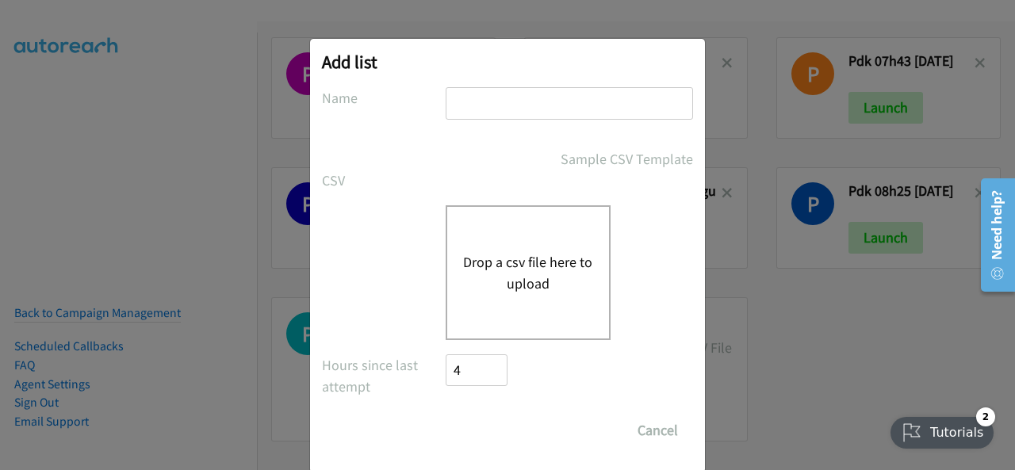 This screenshot has height=470, width=1015. What do you see at coordinates (61, 32) in the screenshot?
I see `button: Checklist, Tutorials, 2 incomplete tasks` at bounding box center [61, 32].